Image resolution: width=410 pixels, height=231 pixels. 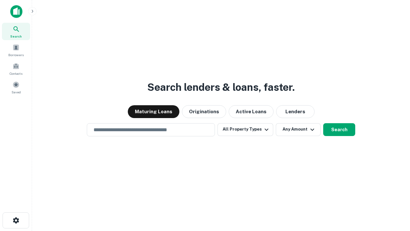 What do you see at coordinates (16, 87) in the screenshot?
I see `a: Saved` at bounding box center [16, 87].